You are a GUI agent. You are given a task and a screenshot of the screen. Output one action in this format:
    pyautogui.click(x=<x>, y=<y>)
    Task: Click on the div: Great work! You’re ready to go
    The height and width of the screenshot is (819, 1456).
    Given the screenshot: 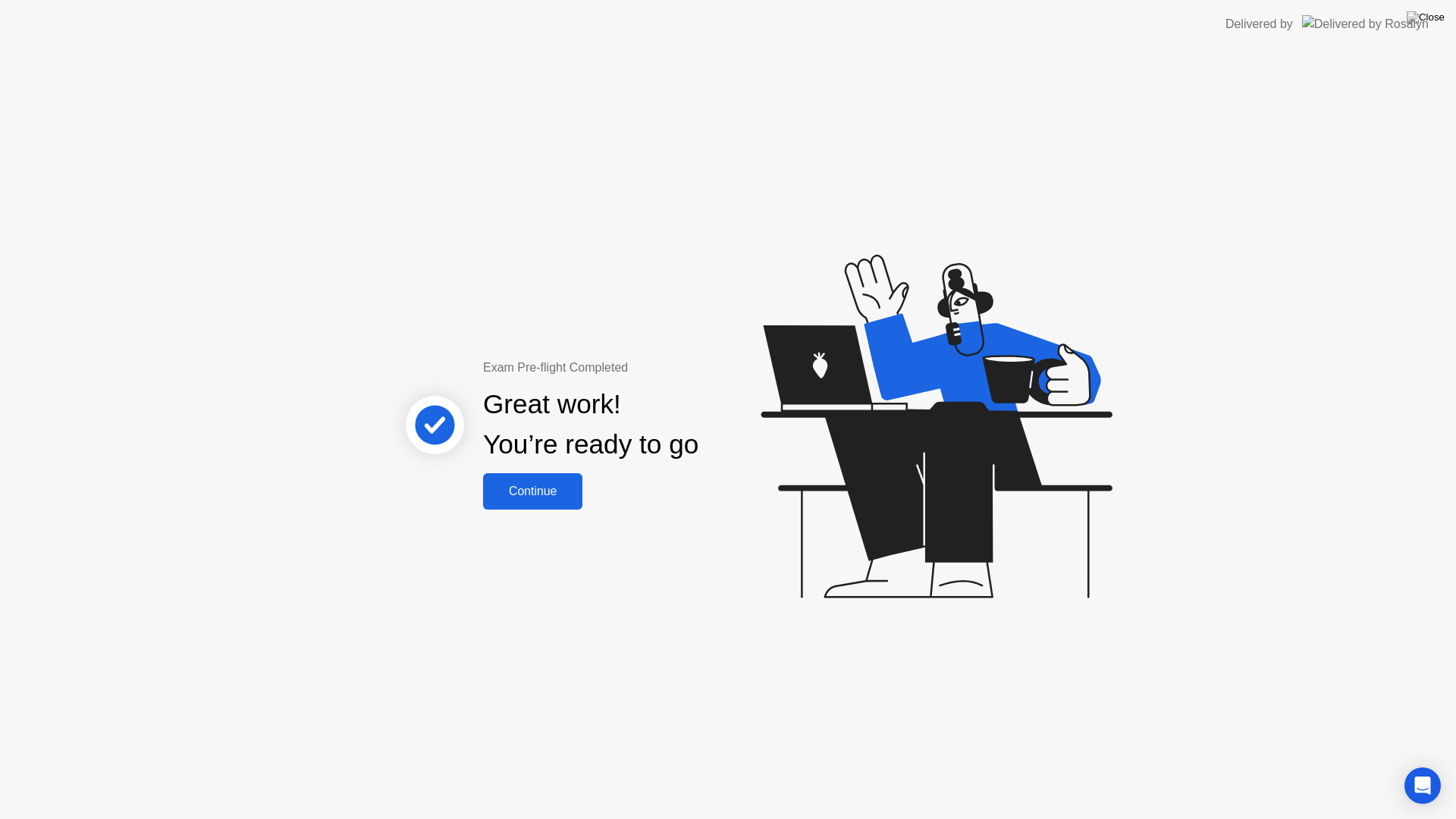 What is the action you would take?
    pyautogui.click(x=591, y=424)
    